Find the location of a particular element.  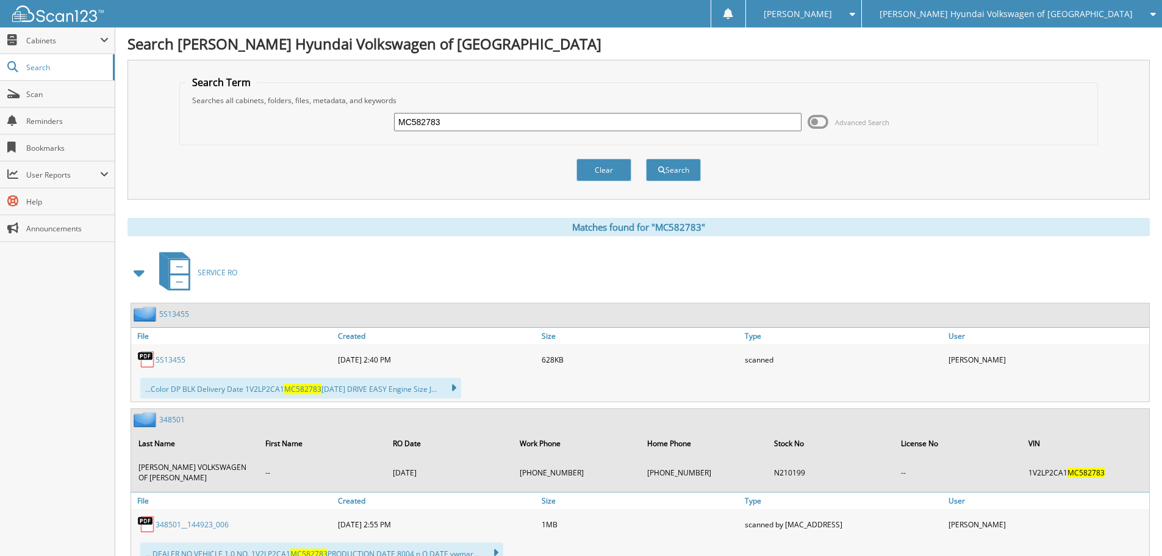

th: RO Date is located at coordinates (450, 443).